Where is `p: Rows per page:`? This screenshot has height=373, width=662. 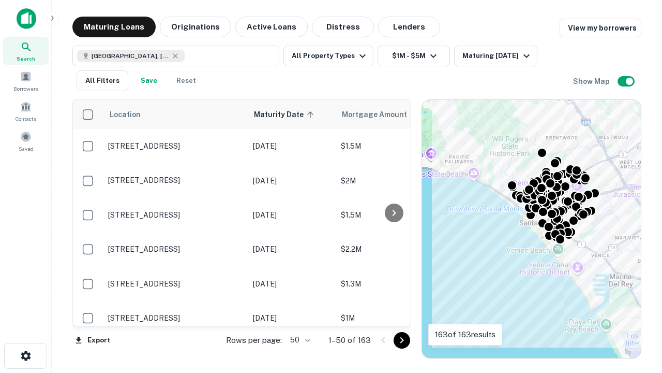 p: Rows per page: is located at coordinates (254, 340).